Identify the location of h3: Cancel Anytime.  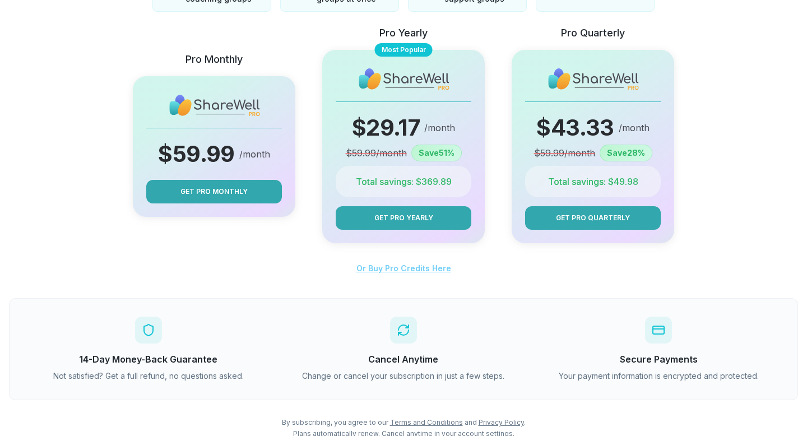
(403, 359).